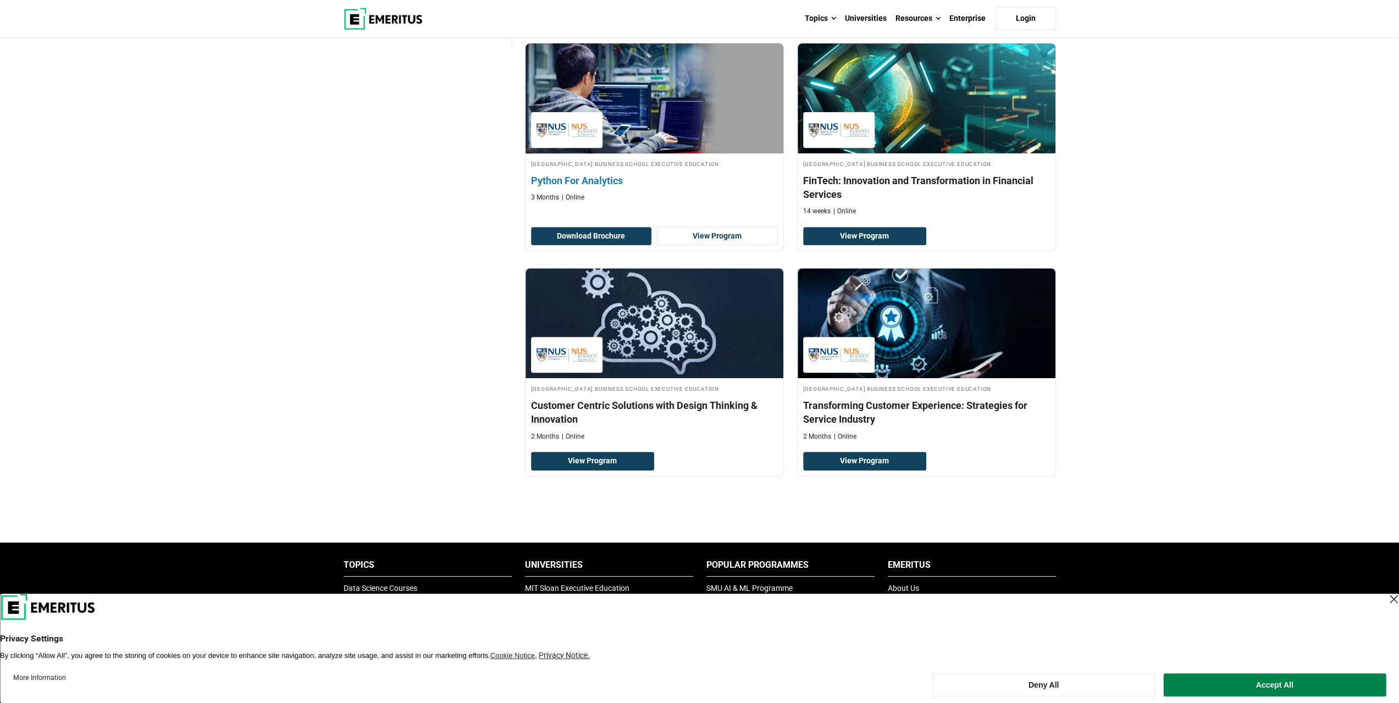  I want to click on h4: FinTech: Innovation and Transformation in Financial Services, so click(926, 187).